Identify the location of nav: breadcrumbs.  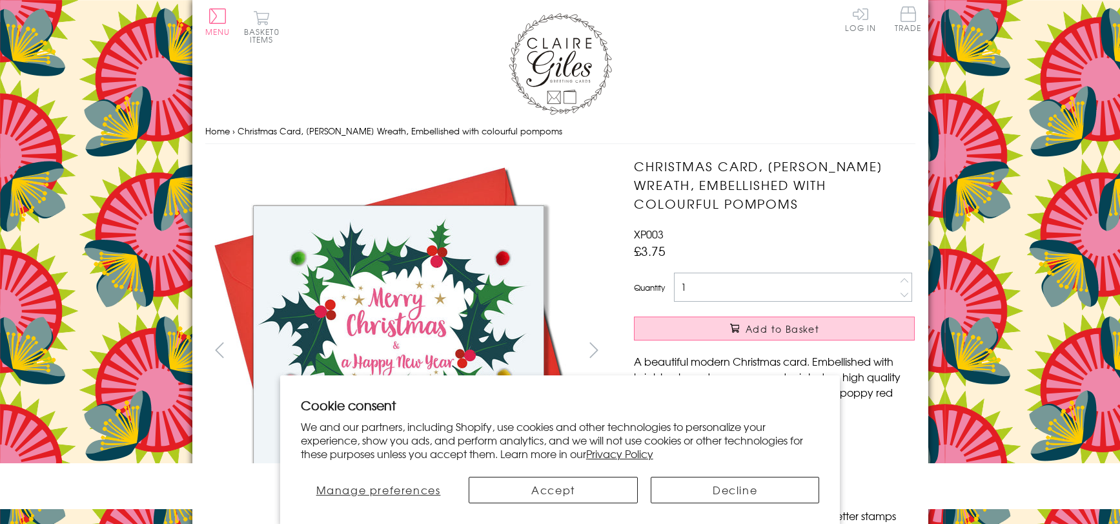
(560, 131).